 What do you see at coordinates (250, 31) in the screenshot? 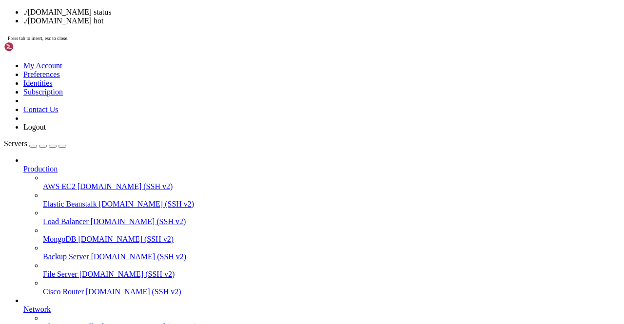
I see `x-row: New release '24.04.3 LTS' available.` at bounding box center [250, 31].